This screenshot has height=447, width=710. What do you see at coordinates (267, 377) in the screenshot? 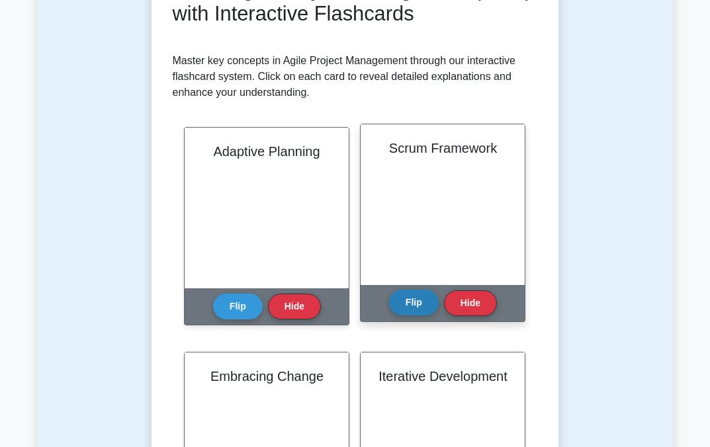
I see `h2: Embracing Change` at bounding box center [267, 377].